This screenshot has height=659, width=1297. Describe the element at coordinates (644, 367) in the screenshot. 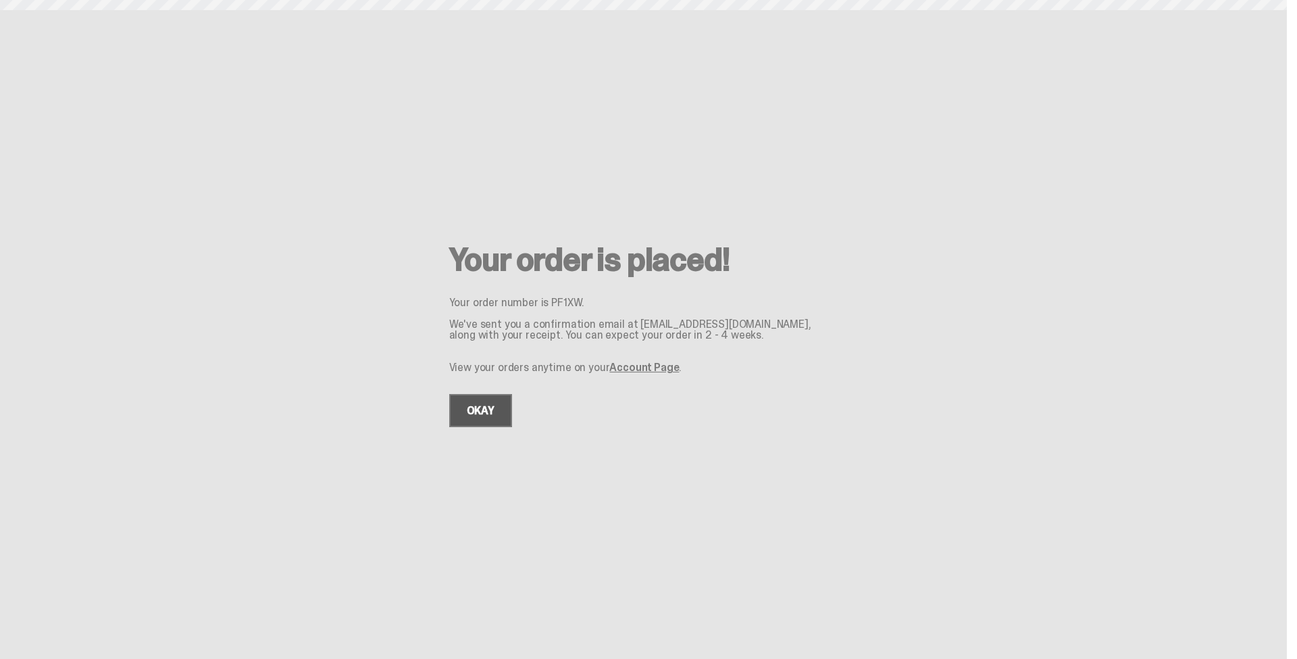

I see `a: Account Page` at that location.